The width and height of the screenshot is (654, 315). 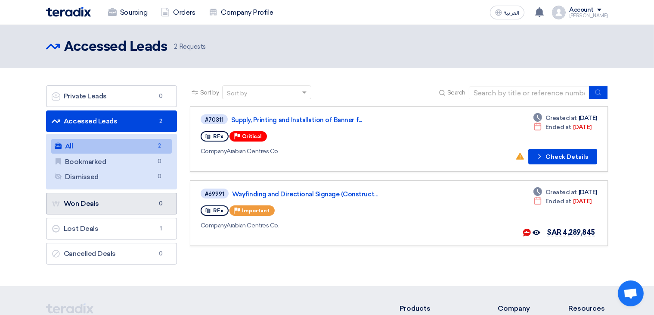 What do you see at coordinates (631, 293) in the screenshot?
I see `a: دردشة مفتوحة` at bounding box center [631, 293].